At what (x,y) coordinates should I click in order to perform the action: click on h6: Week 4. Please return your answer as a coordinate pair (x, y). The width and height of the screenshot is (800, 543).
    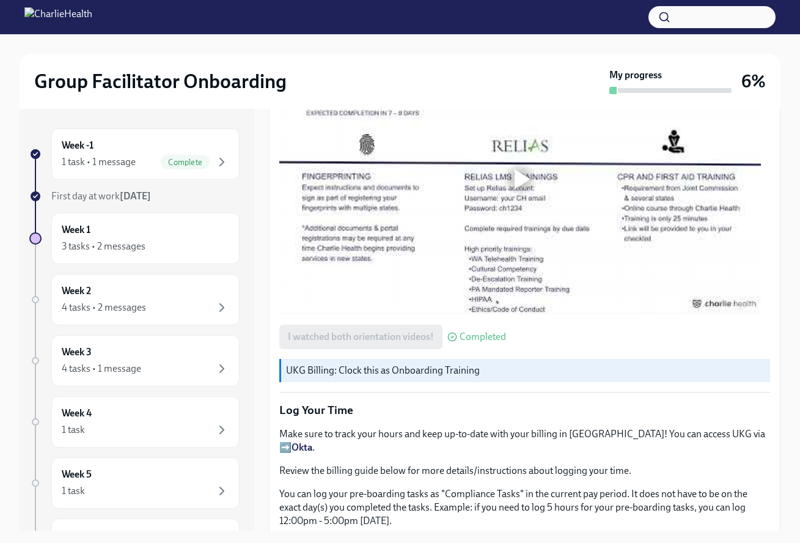
    Looking at the image, I should click on (76, 413).